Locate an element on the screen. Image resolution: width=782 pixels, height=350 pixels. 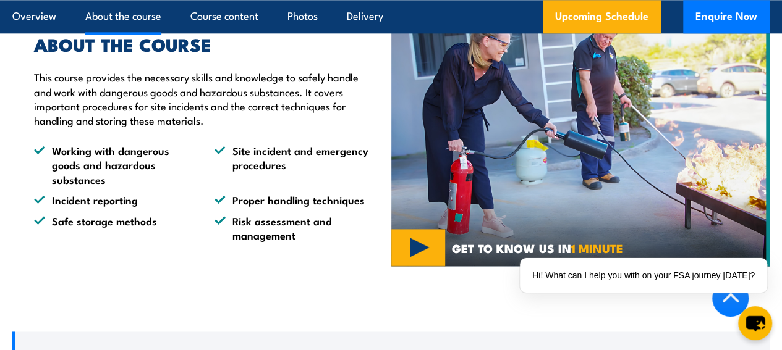
img: Fire Safety Training is located at coordinates (580, 140).